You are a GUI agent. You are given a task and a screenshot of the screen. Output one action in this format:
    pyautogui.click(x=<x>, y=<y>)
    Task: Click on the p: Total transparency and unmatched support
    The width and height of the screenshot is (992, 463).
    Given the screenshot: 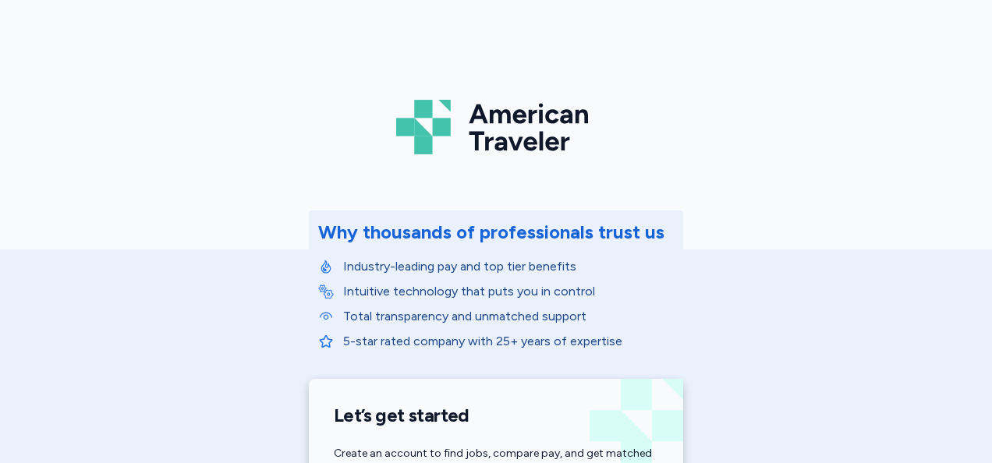 What is the action you would take?
    pyautogui.click(x=508, y=317)
    